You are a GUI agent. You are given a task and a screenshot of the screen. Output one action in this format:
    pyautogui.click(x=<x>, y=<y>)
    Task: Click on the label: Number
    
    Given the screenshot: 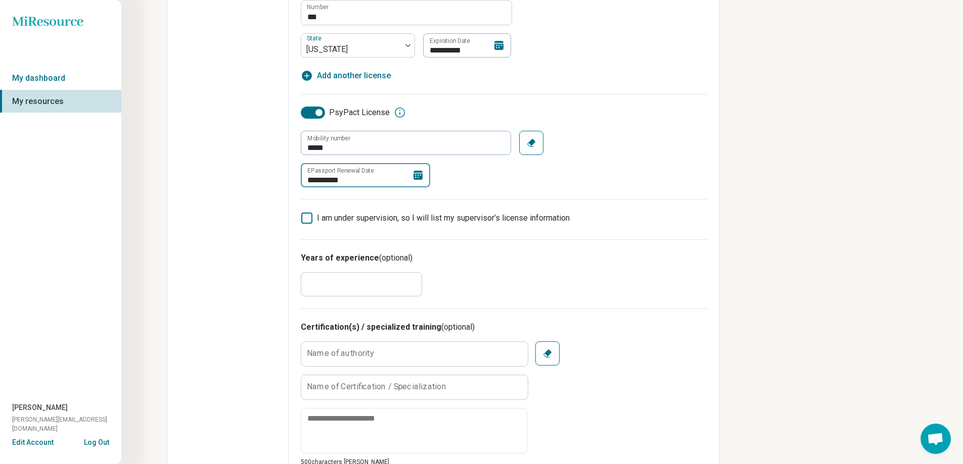 What is the action you would take?
    pyautogui.click(x=317, y=7)
    